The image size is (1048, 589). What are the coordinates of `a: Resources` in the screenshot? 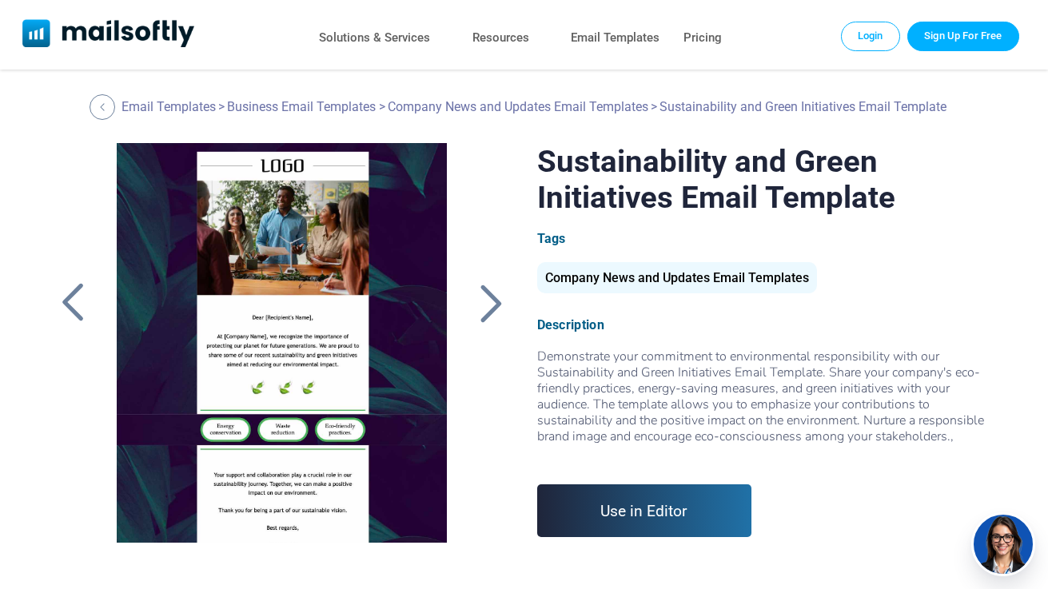 It's located at (501, 38).